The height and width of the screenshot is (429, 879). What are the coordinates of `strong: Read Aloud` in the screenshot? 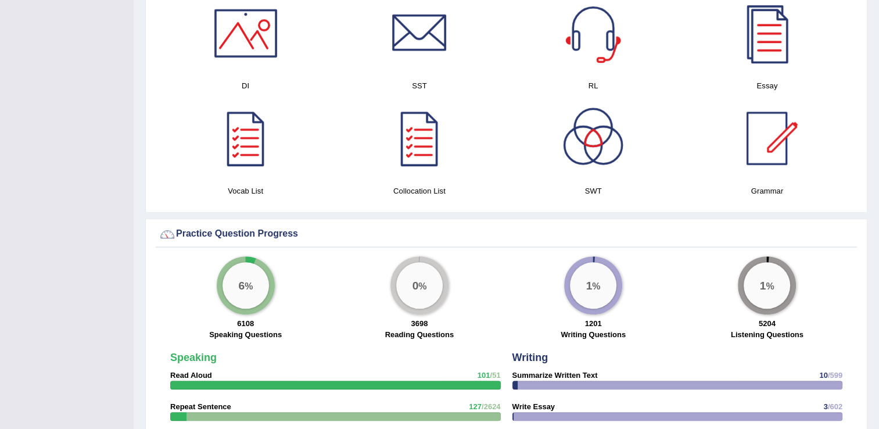 It's located at (191, 375).